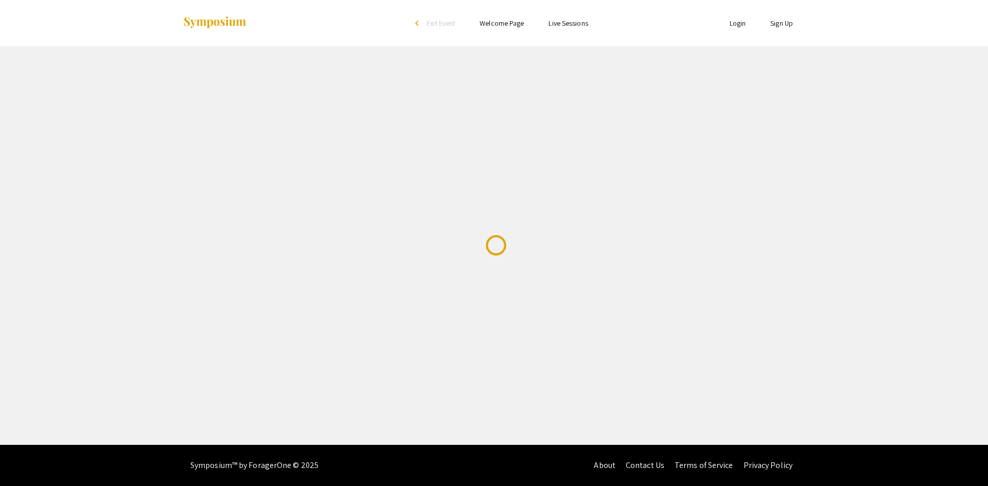 This screenshot has height=486, width=988. I want to click on a: Privacy Policy, so click(768, 465).